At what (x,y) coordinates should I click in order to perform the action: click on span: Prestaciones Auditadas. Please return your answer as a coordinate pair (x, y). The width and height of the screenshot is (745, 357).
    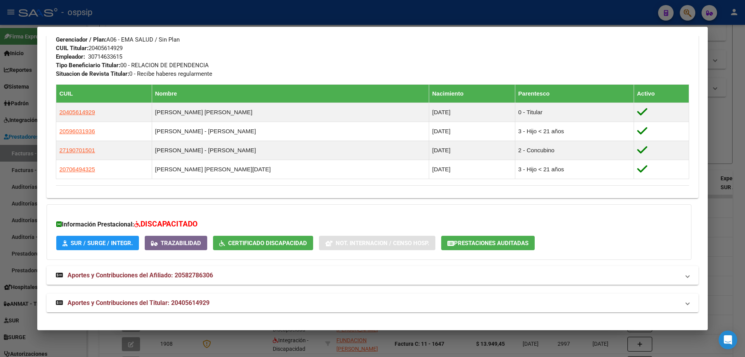
    Looking at the image, I should click on (492, 243).